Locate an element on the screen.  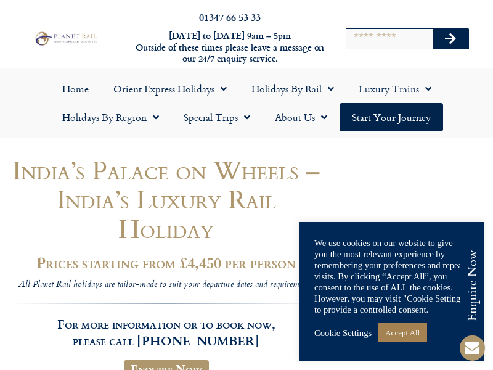
a: Holidays by Rail is located at coordinates (293, 89).